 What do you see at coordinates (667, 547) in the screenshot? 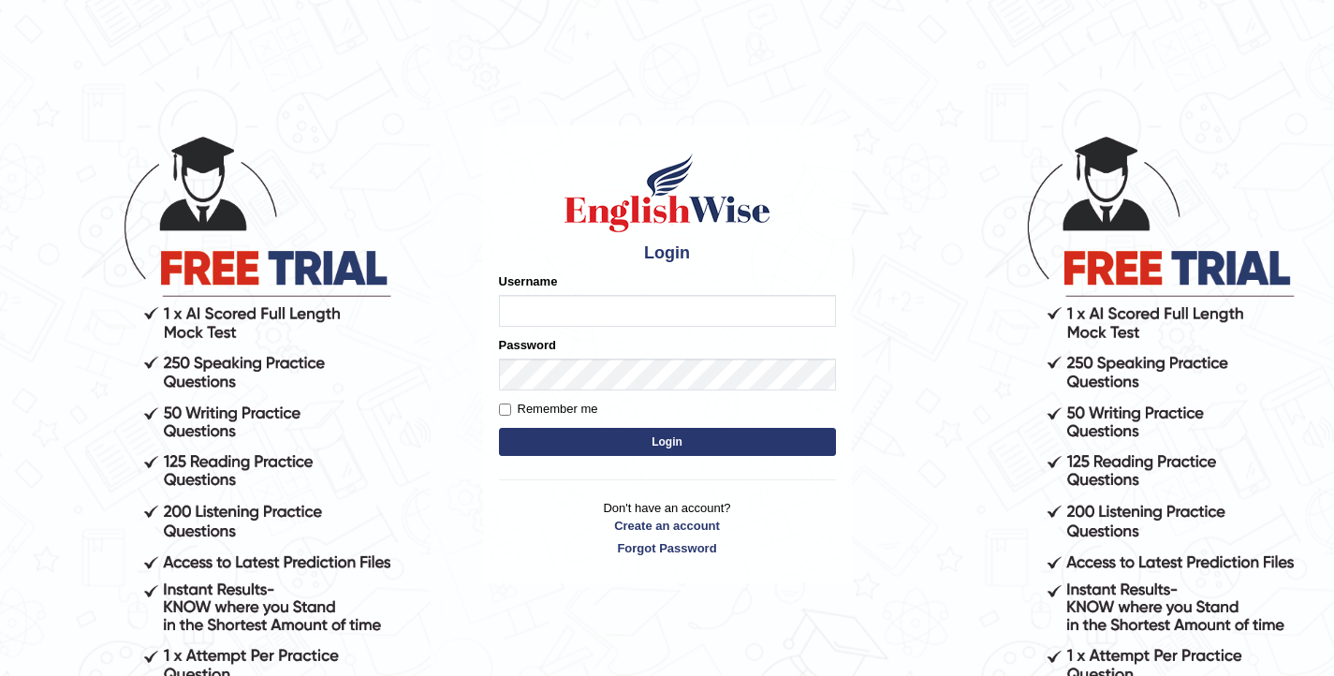
I see `a: Forgot Password` at bounding box center [667, 547].